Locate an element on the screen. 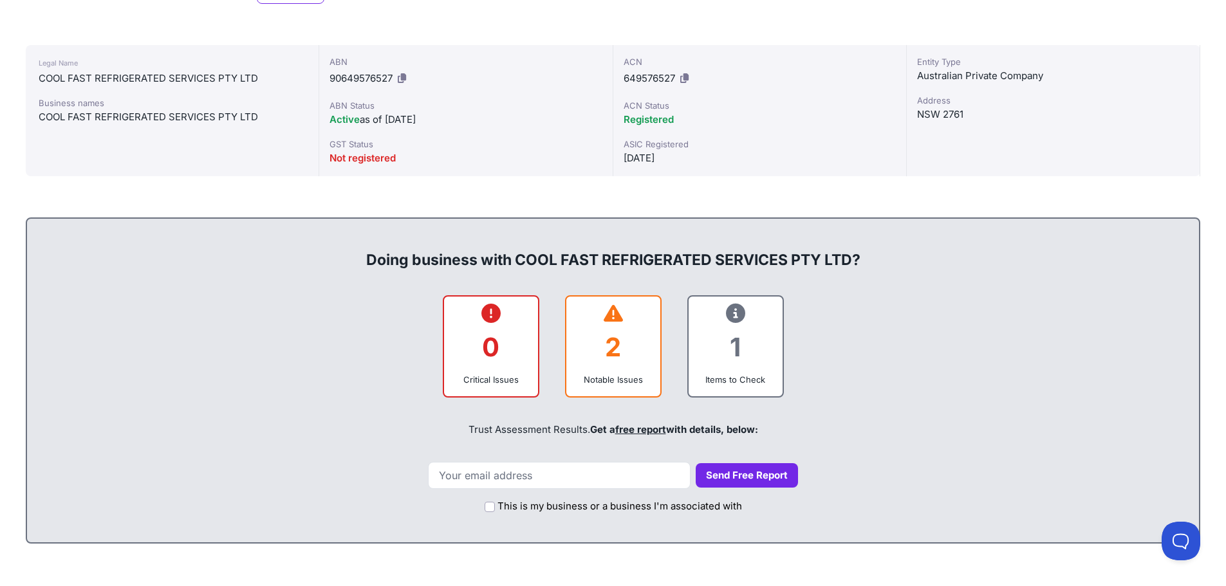 This screenshot has width=1226, height=586. div: 0 is located at coordinates (491, 347).